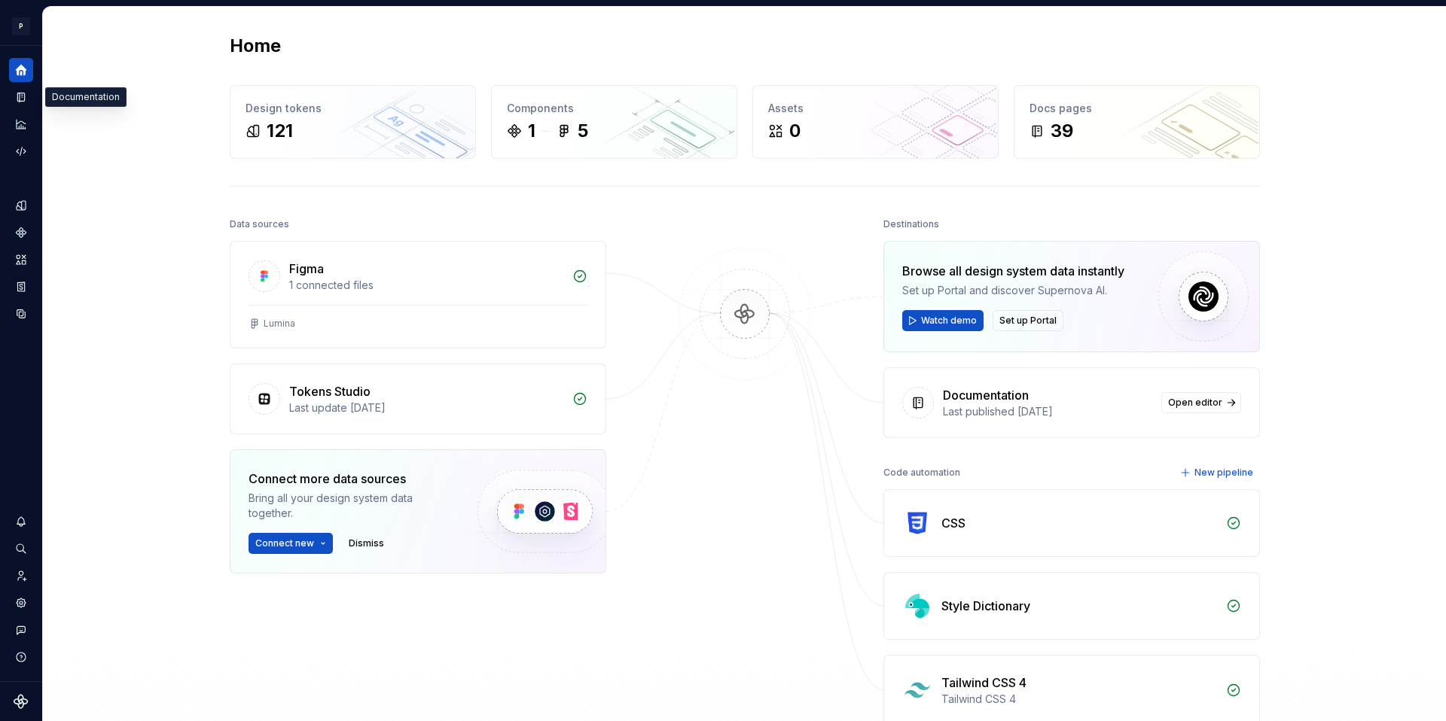  What do you see at coordinates (21, 603) in the screenshot?
I see `div: Settings` at bounding box center [21, 603].